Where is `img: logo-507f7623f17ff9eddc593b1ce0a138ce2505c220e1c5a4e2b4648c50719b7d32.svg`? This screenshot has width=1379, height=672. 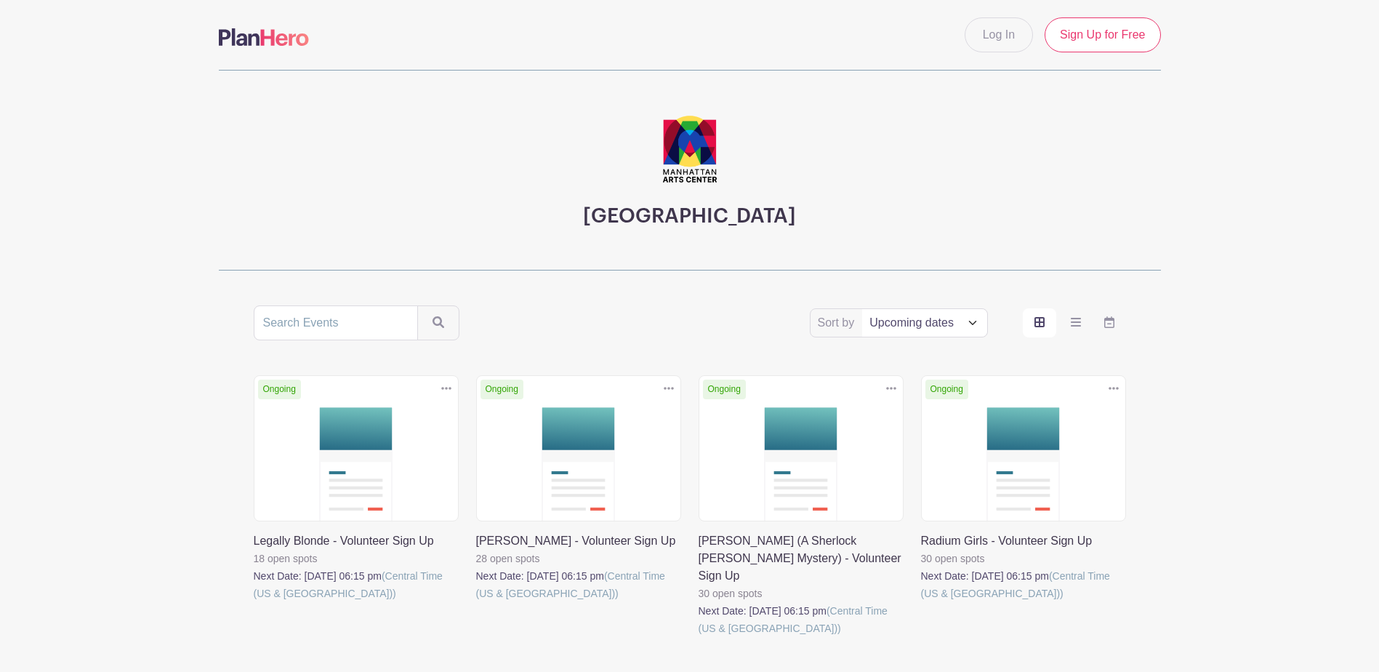 img: logo-507f7623f17ff9eddc593b1ce0a138ce2505c220e1c5a4e2b4648c50719b7d32.svg is located at coordinates (264, 37).